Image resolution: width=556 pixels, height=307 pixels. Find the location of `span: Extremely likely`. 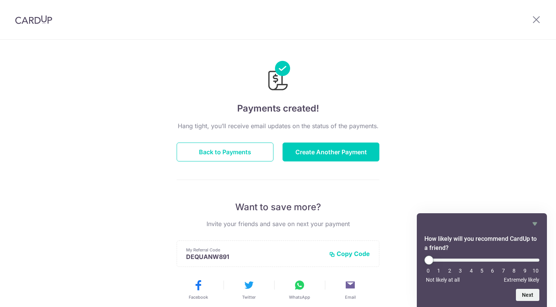

span: Extremely likely is located at coordinates (522, 280).